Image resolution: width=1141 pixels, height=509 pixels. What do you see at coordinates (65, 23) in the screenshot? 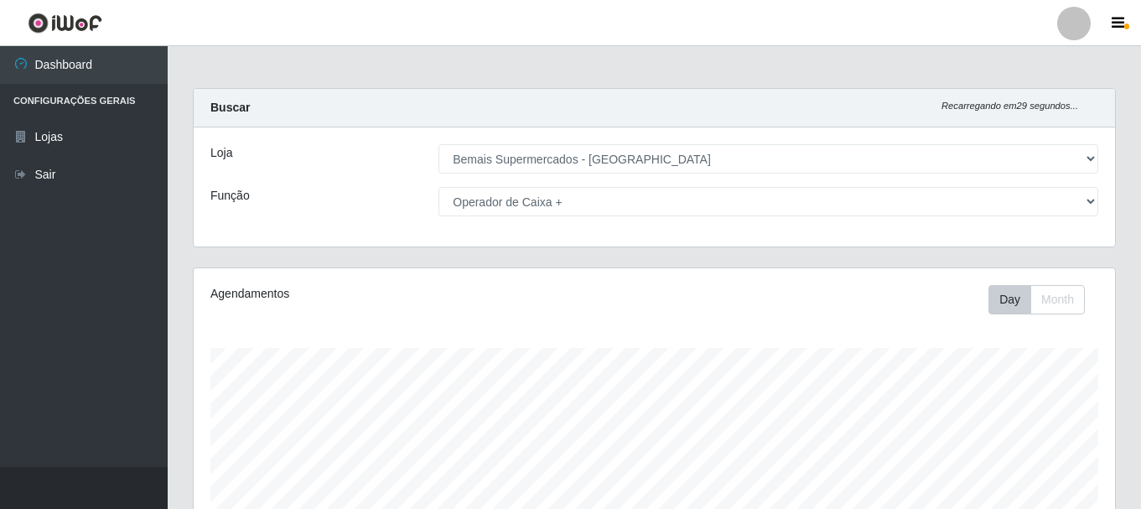
I see `img: CoreUI Logo` at bounding box center [65, 23].